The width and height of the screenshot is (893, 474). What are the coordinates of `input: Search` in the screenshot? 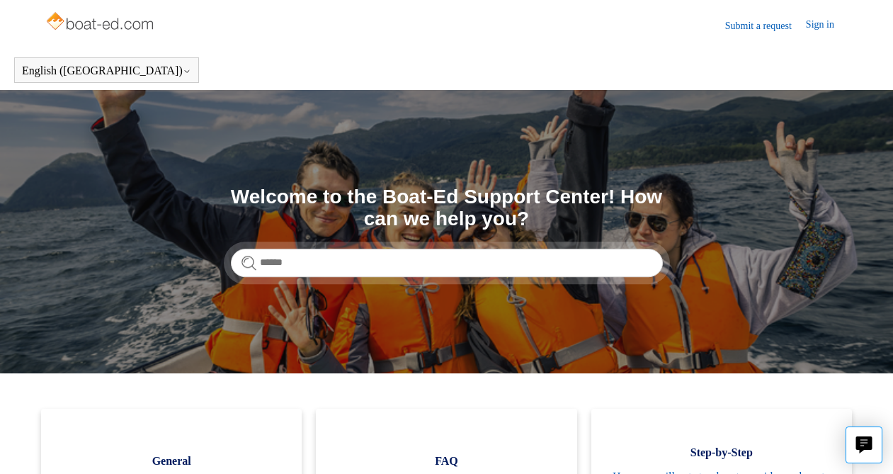 It's located at (447, 263).